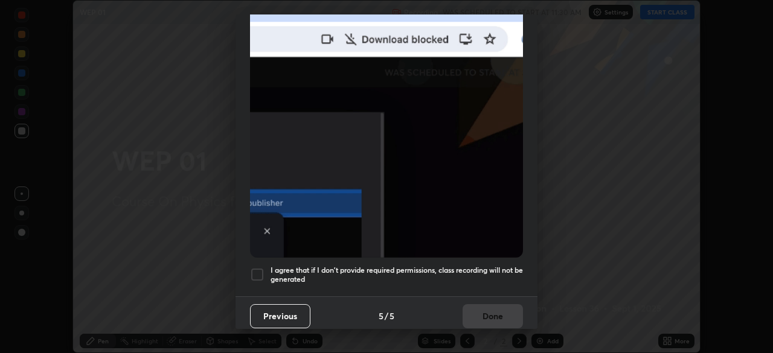 This screenshot has height=353, width=773. What do you see at coordinates (280, 317) in the screenshot?
I see `button: Previous` at bounding box center [280, 317].